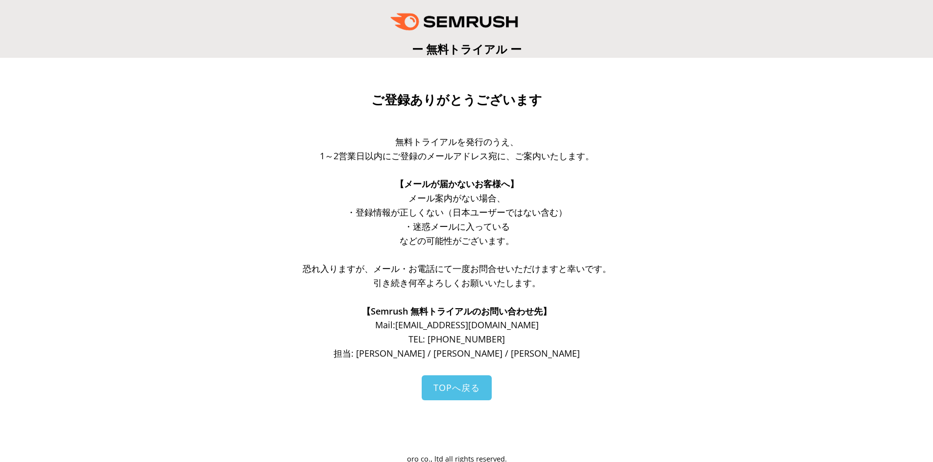 The image size is (933, 462). I want to click on span: 無料トライアルを発行のうえ、, so click(457, 142).